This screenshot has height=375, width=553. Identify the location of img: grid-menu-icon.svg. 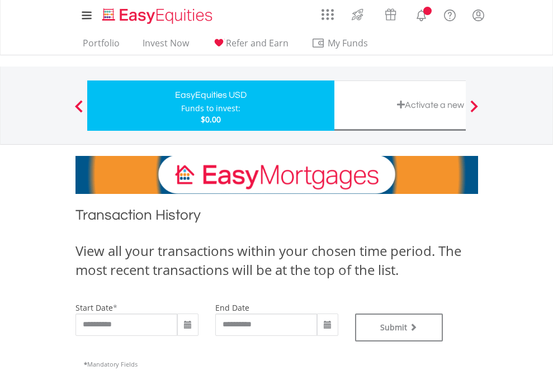
(328, 15).